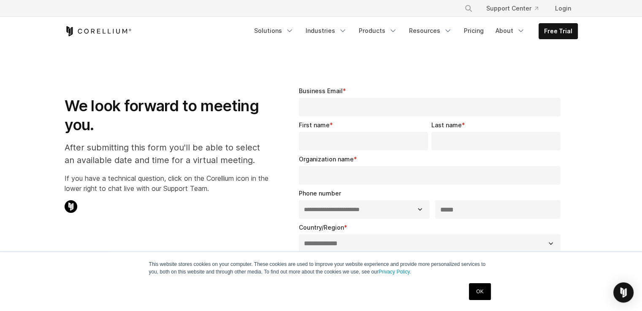  What do you see at coordinates (98, 31) in the screenshot?
I see `a: Corellium Home` at bounding box center [98, 31].